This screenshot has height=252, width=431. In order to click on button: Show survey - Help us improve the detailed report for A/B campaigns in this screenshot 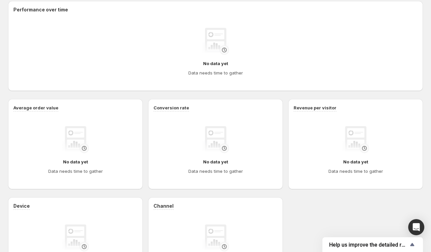, I will do `click(372, 244)`.